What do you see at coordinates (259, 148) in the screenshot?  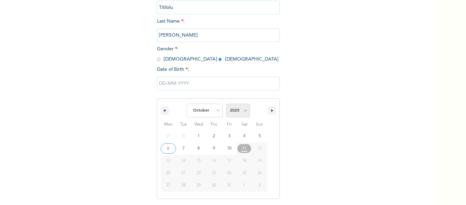 I see `button: 12` at bounding box center [259, 148].